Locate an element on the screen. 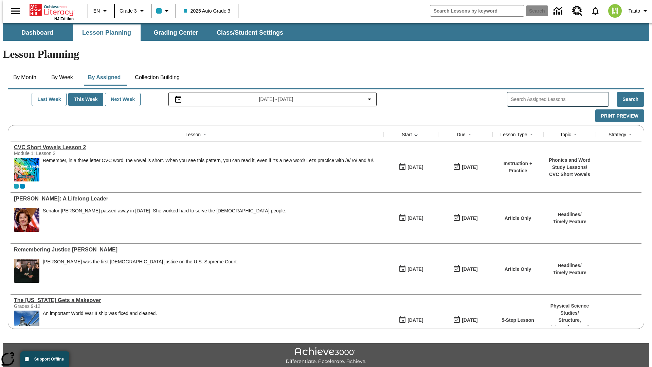 Image resolution: width=652 pixels, height=367 pixels. button: Last Week is located at coordinates (49, 99).